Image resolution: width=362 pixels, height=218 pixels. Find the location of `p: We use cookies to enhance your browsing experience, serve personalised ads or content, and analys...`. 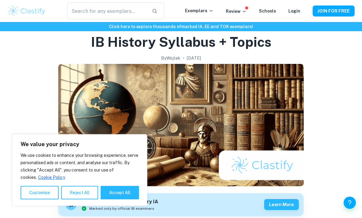

p: We use cookies to enhance your browsing experience, serve personalised ads or content, and analys... is located at coordinates (80, 167).